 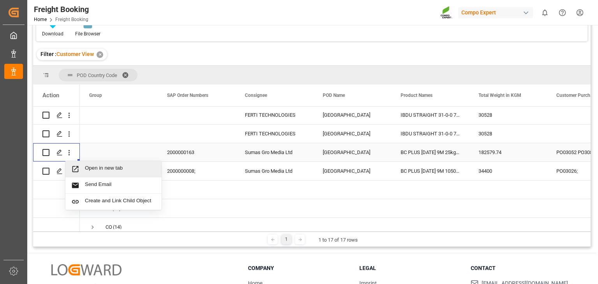 I want to click on div: 1 to 17 of 17 rows, so click(x=338, y=240).